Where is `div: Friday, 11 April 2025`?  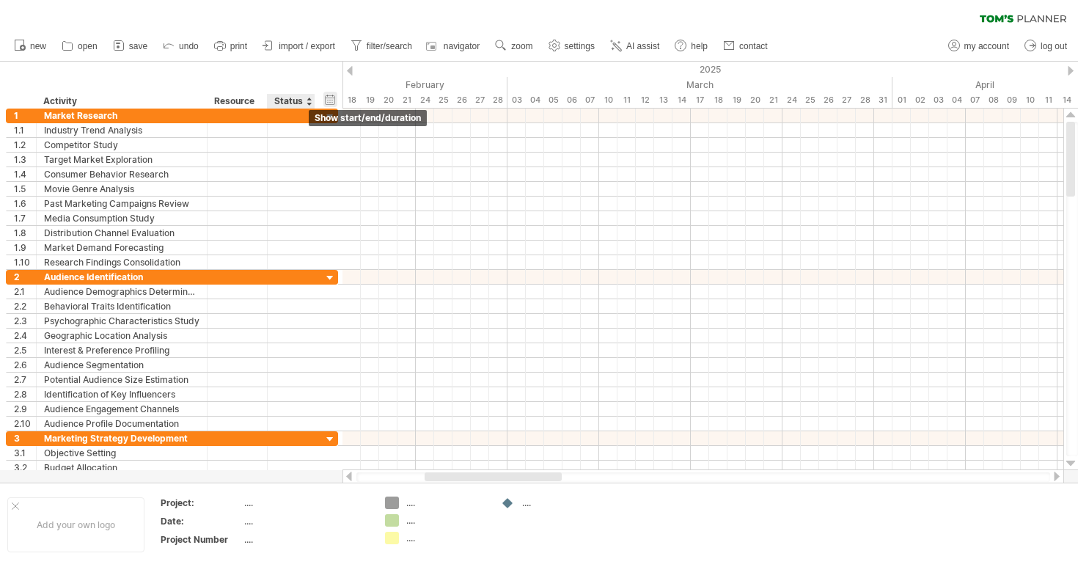 div: Friday, 11 April 2025 is located at coordinates (1048, 100).